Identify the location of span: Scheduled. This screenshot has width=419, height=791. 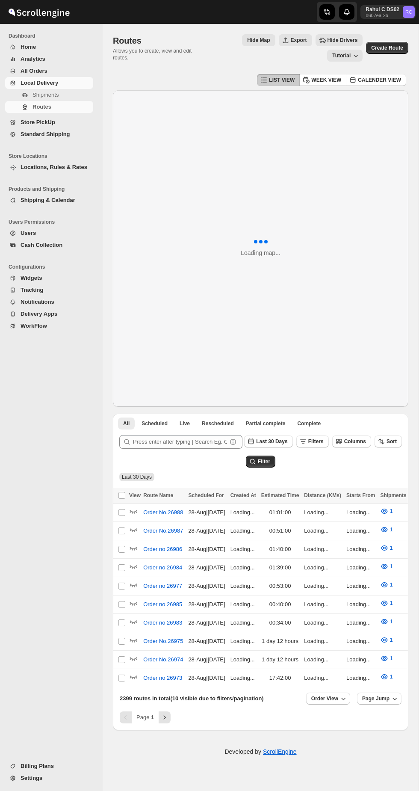
(155, 424).